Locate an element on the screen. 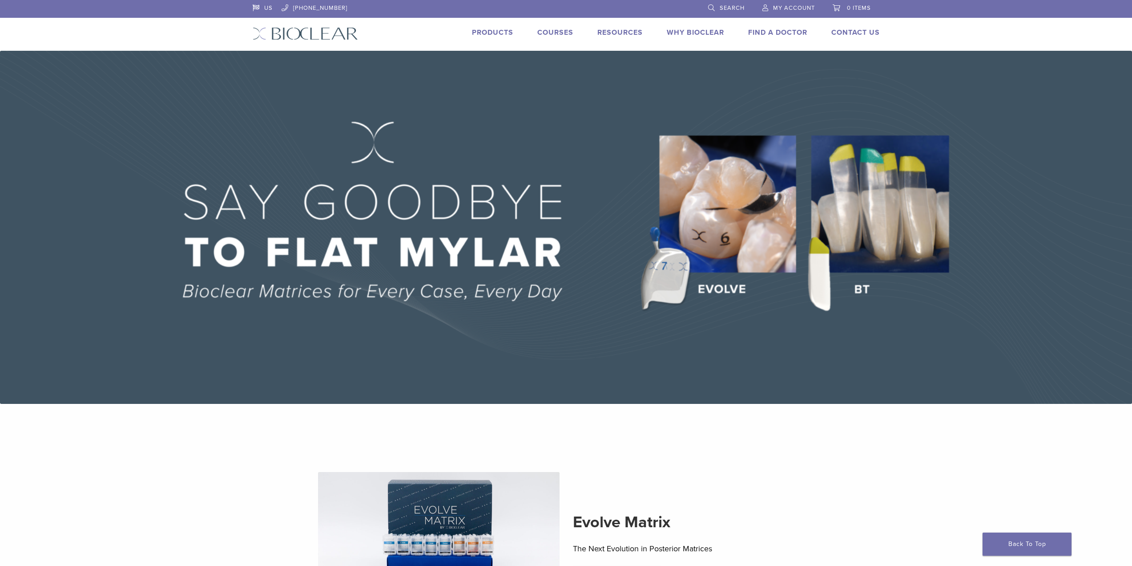 This screenshot has width=1132, height=566. p: The Next Evolution in Posterior Matrices is located at coordinates (694, 548).